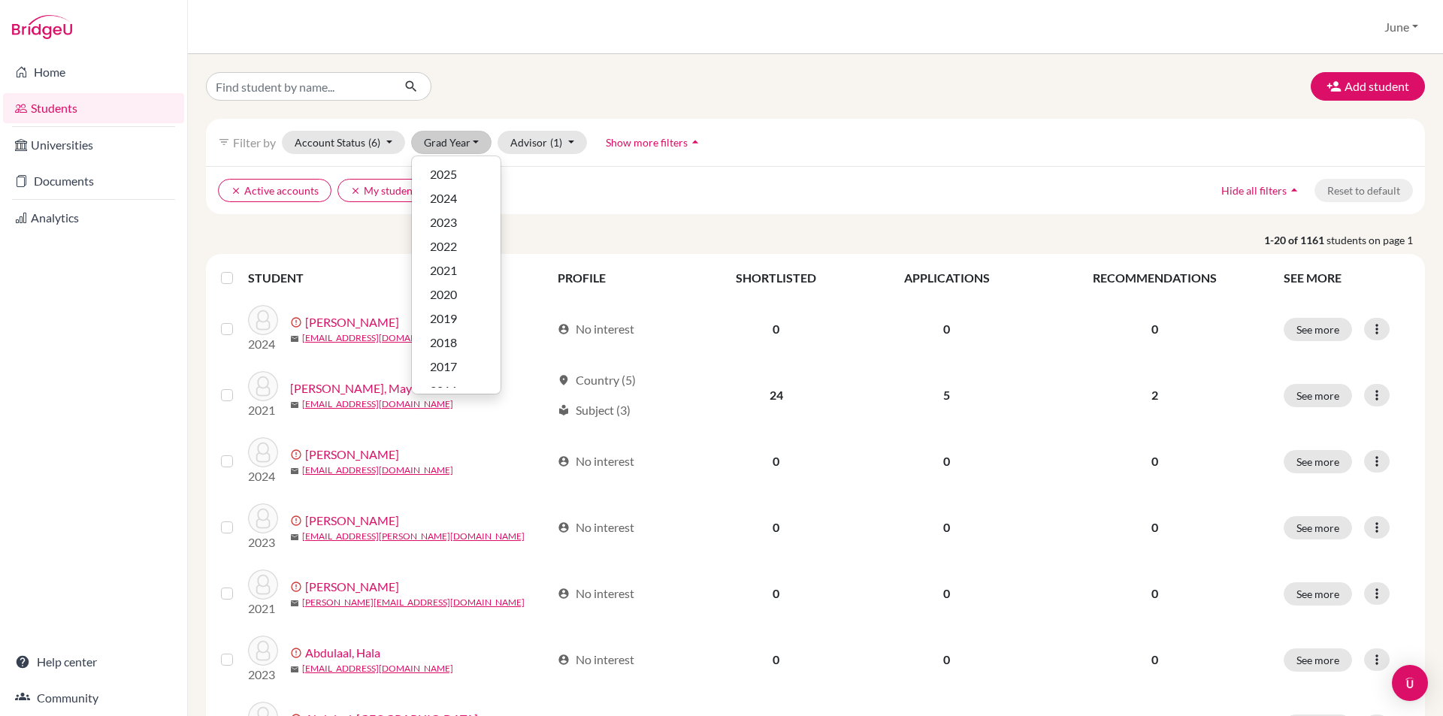 The width and height of the screenshot is (1443, 716). Describe the element at coordinates (1254, 190) in the screenshot. I see `span: Hide all filters` at that location.